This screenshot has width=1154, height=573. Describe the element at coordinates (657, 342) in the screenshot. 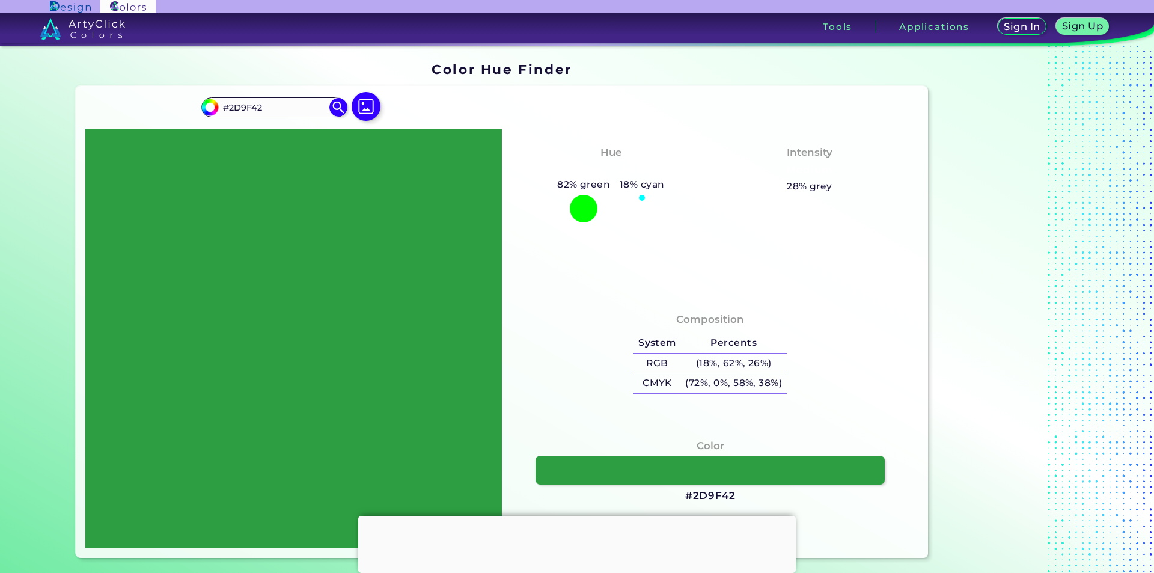

I see `h5: System` at that location.